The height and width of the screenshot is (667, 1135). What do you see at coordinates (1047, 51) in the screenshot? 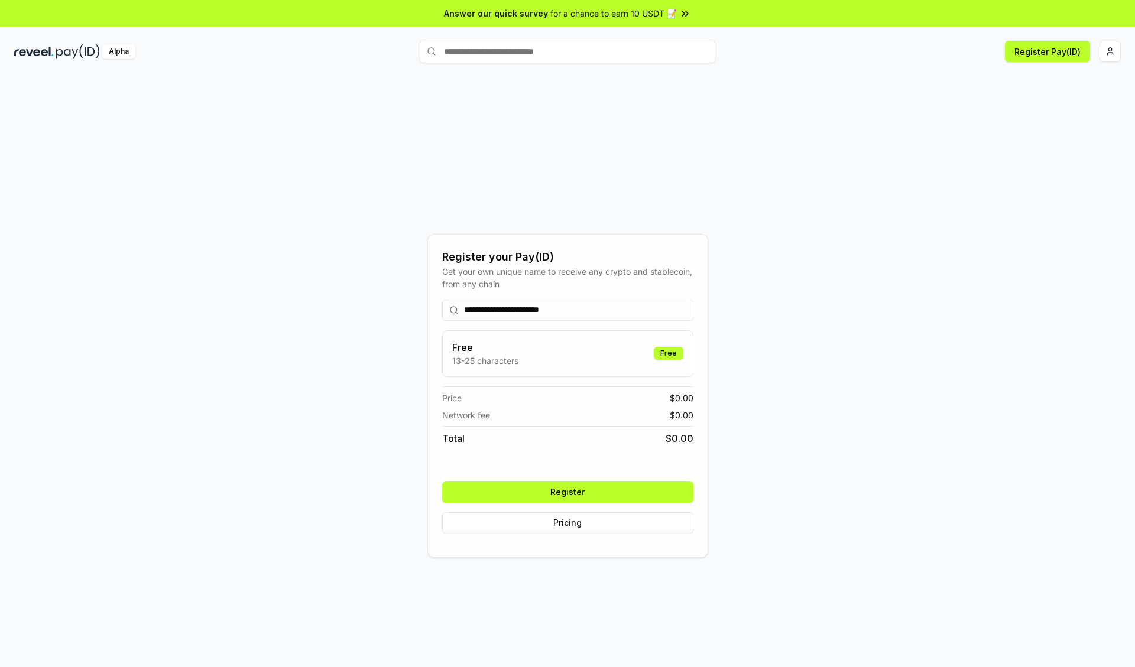
I see `button: Register Pay(ID)` at bounding box center [1047, 51].